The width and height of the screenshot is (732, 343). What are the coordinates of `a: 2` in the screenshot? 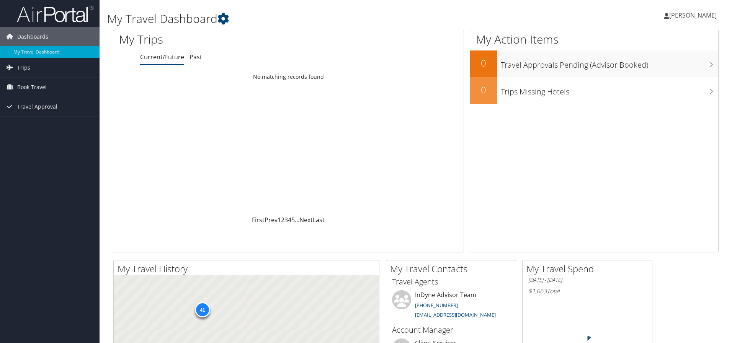 It's located at (282, 220).